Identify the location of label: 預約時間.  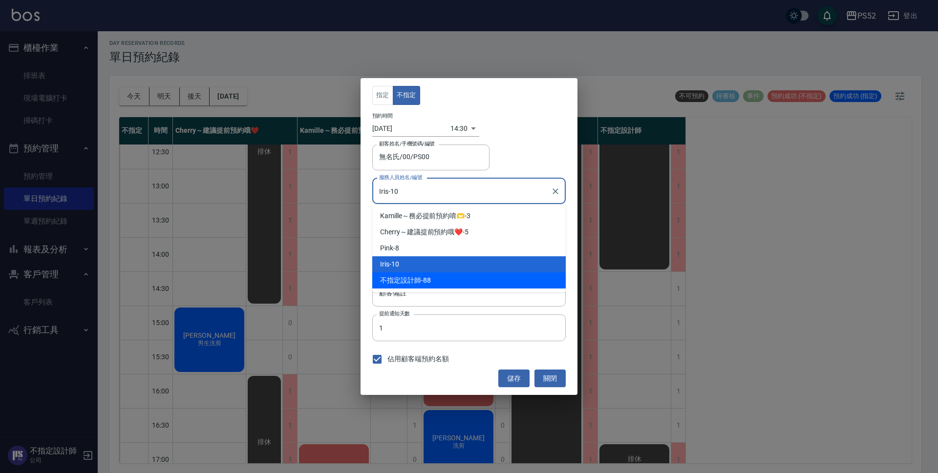
(383, 115).